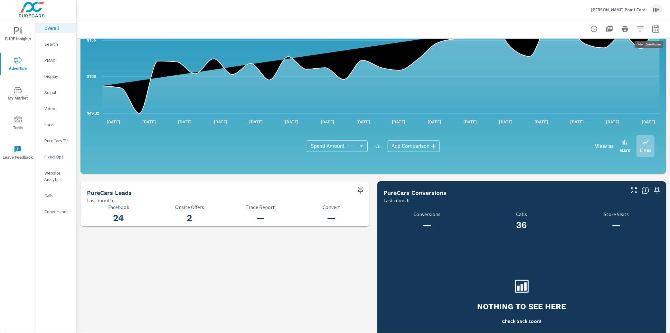 The width and height of the screenshot is (670, 333). Describe the element at coordinates (58, 141) in the screenshot. I see `p: PureCars TV` at that location.